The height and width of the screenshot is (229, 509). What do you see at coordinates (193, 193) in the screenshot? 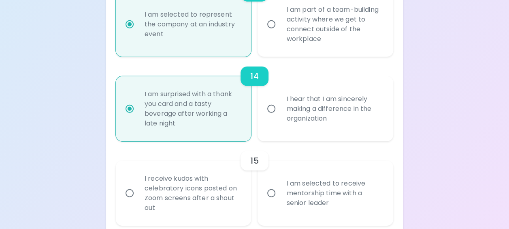
I see `div: I receive kudos with celebratory icons posted on Zoom screens after a shout out` at bounding box center [193, 193].